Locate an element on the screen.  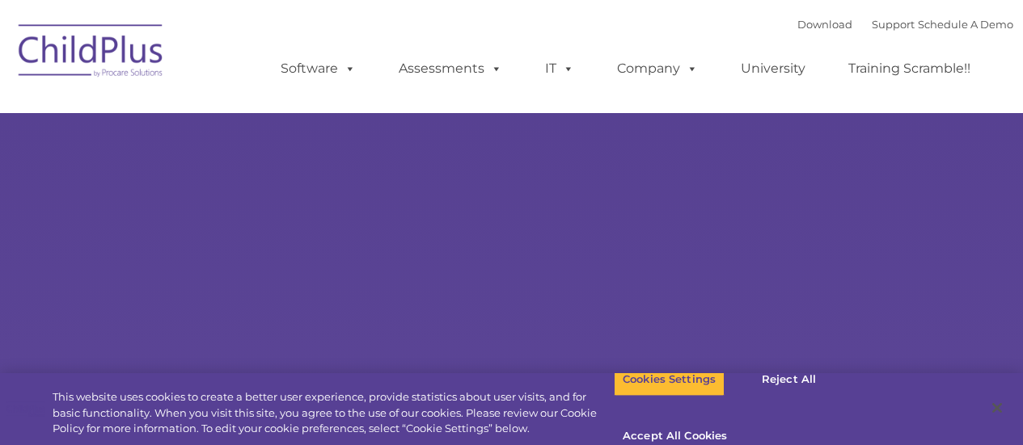
button: Cookies Settings is located at coordinates (669, 380).